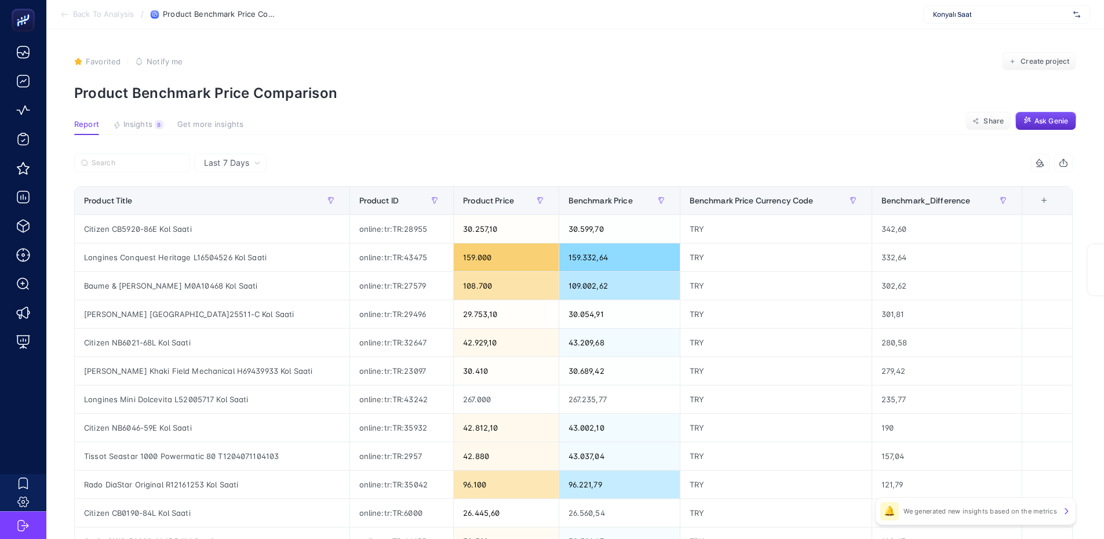 The height and width of the screenshot is (539, 1104). Describe the element at coordinates (1077, 14) in the screenshot. I see `img: svg%3e` at that location.